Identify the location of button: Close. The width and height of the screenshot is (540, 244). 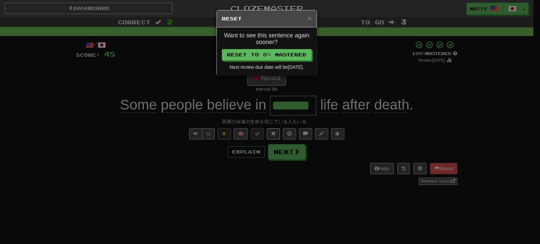
(309, 18).